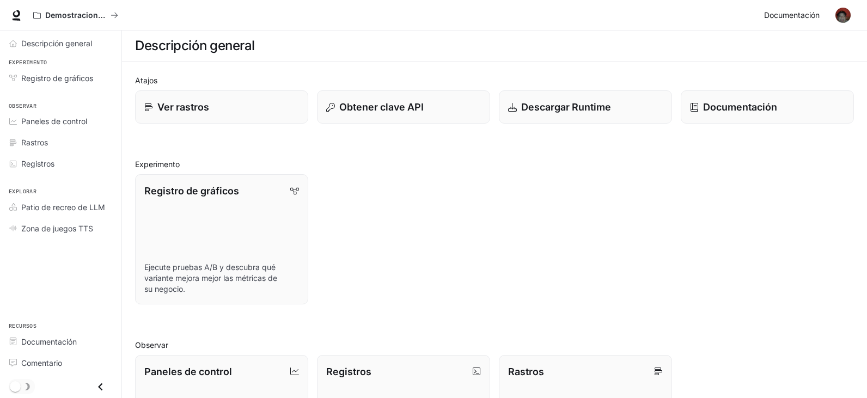  What do you see at coordinates (41, 363) in the screenshot?
I see `font: Comentario` at bounding box center [41, 363].